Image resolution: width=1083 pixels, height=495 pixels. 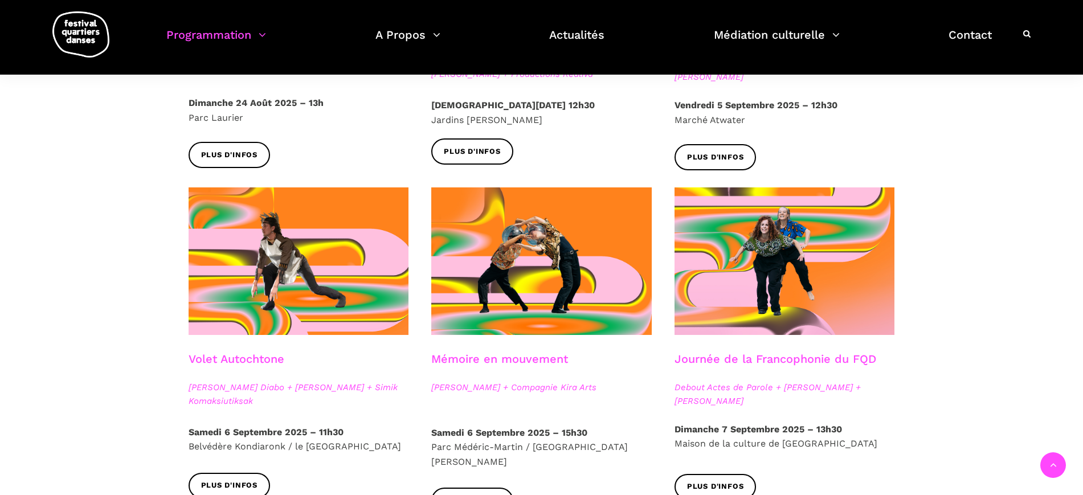 I want to click on img: logo-fqd-med, so click(x=81, y=34).